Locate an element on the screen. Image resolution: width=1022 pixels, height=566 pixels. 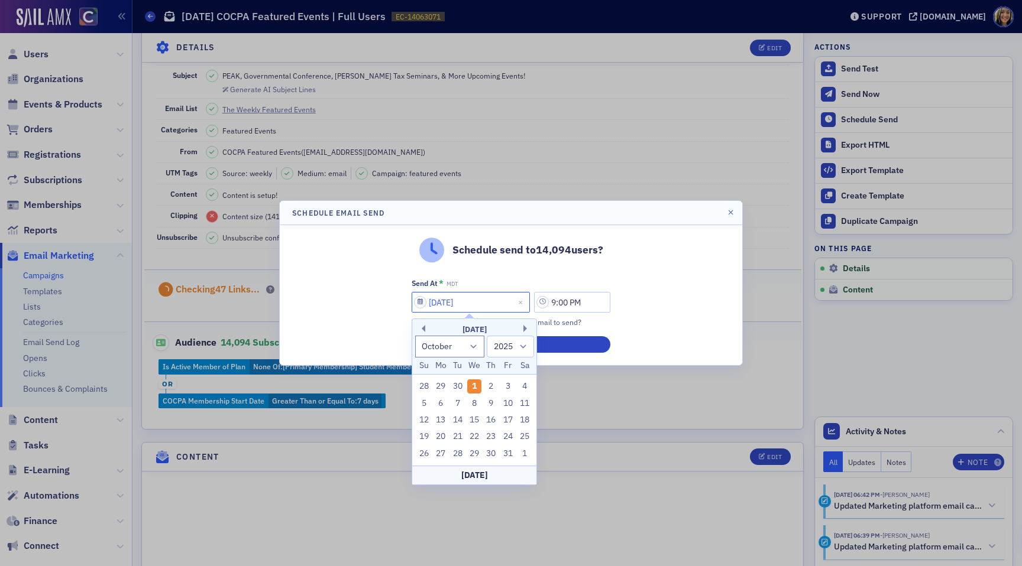
div: Choose Monday, October 13th, 2025 is located at coordinates (440, 420).